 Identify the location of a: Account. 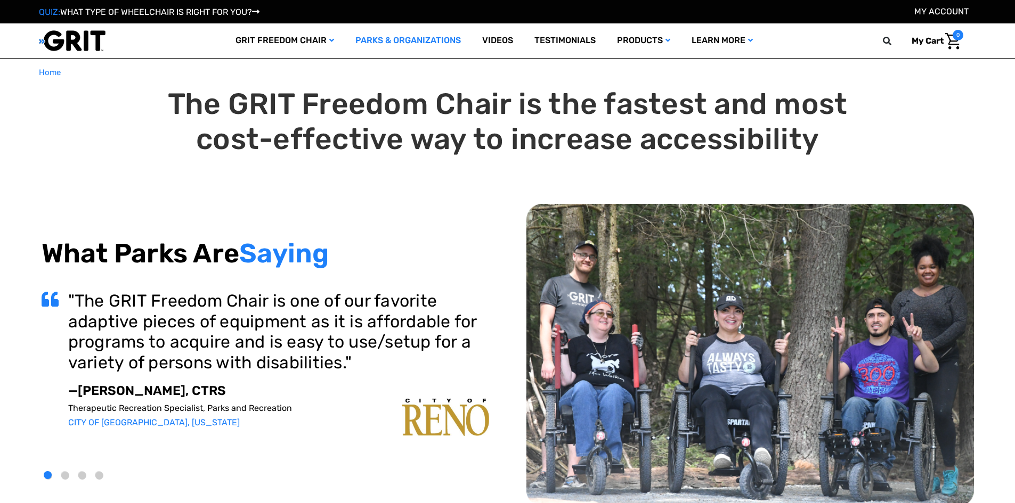
(941, 11).